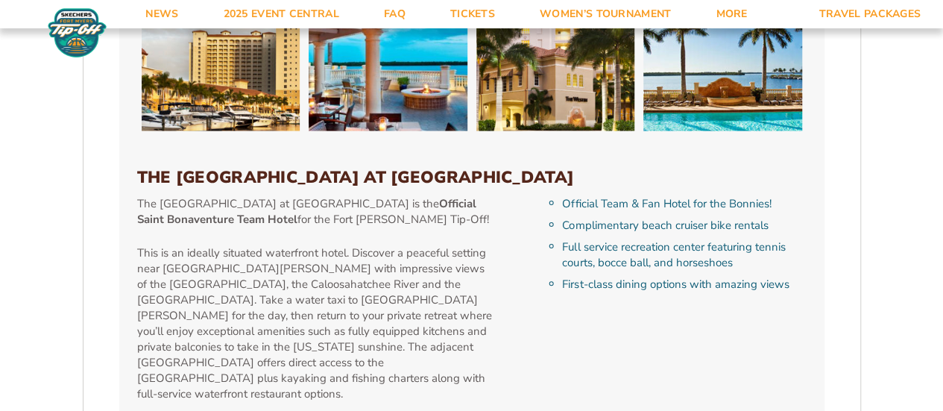 The width and height of the screenshot is (943, 411). I want to click on li: Full service recreation center featuring tennis courts, bocce ball, and horseshoes, so click(684, 255).